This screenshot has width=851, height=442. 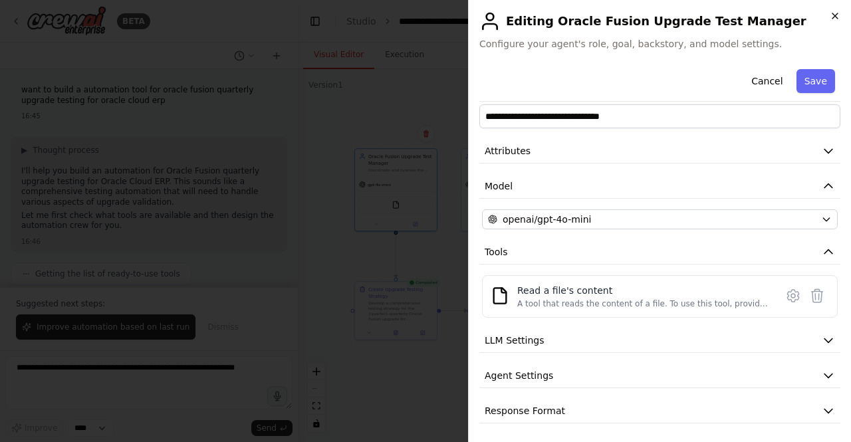 I want to click on img: FileReadTool, so click(x=500, y=296).